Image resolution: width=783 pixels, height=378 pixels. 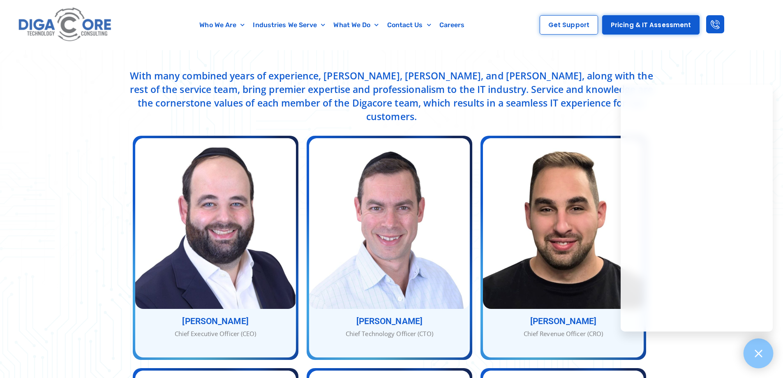 What do you see at coordinates (452, 25) in the screenshot?
I see `a: Careers` at bounding box center [452, 25].